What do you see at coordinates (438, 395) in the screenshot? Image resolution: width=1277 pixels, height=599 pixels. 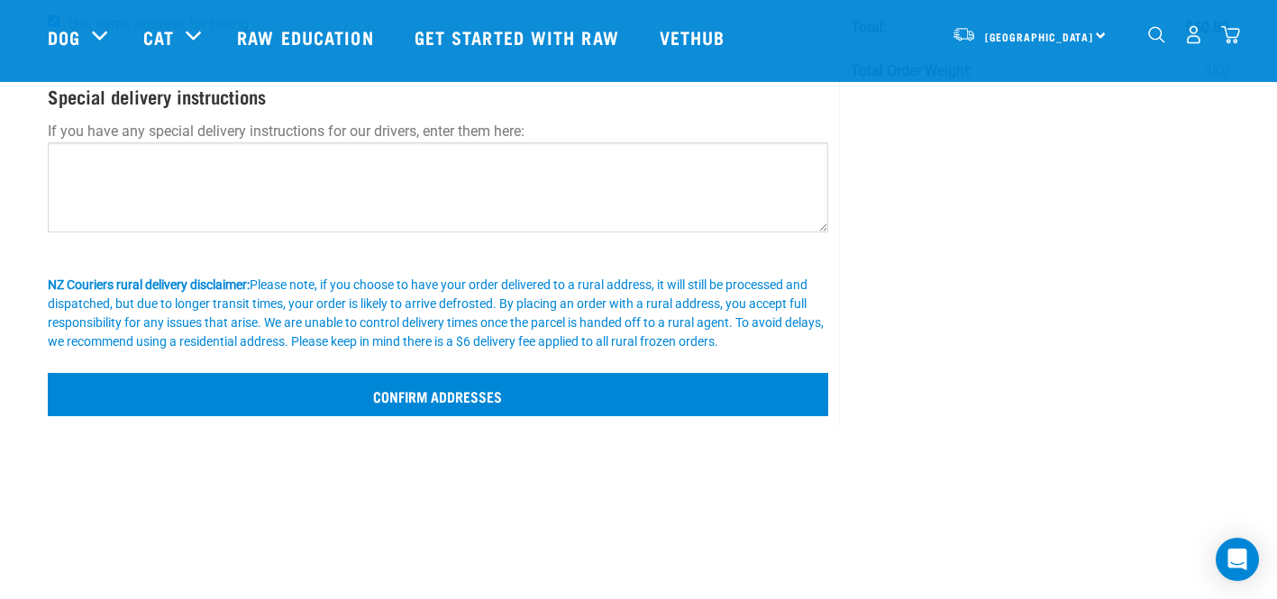 I see `input: Confirm addresses` at bounding box center [438, 395].